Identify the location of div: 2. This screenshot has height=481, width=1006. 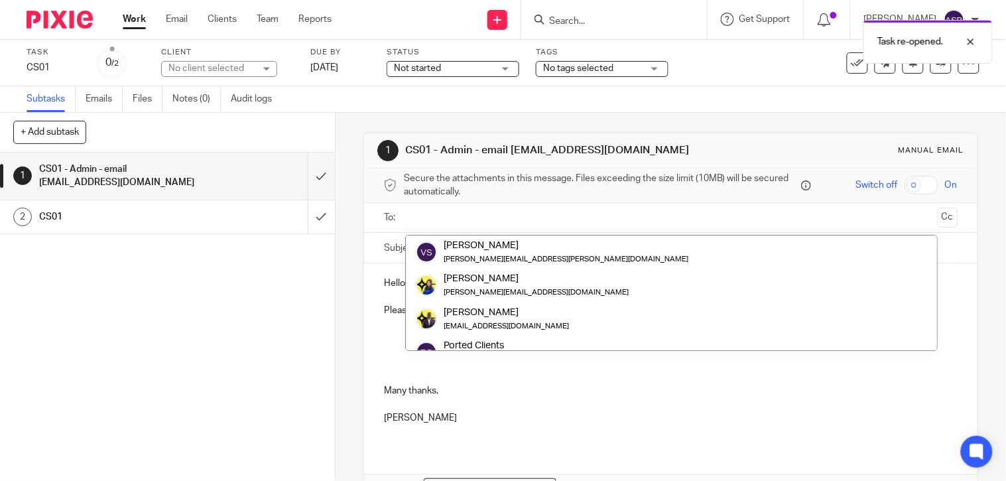
(23, 217).